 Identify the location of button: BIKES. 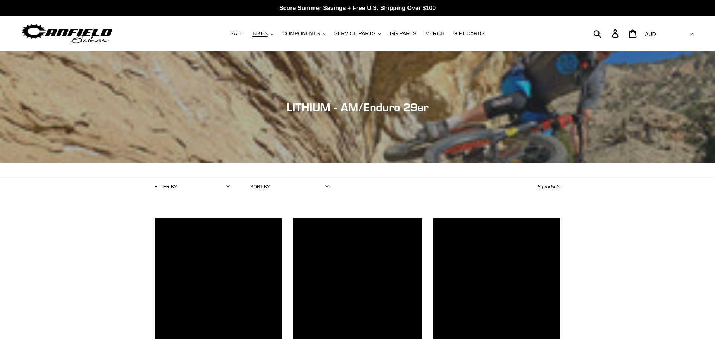
(263, 34).